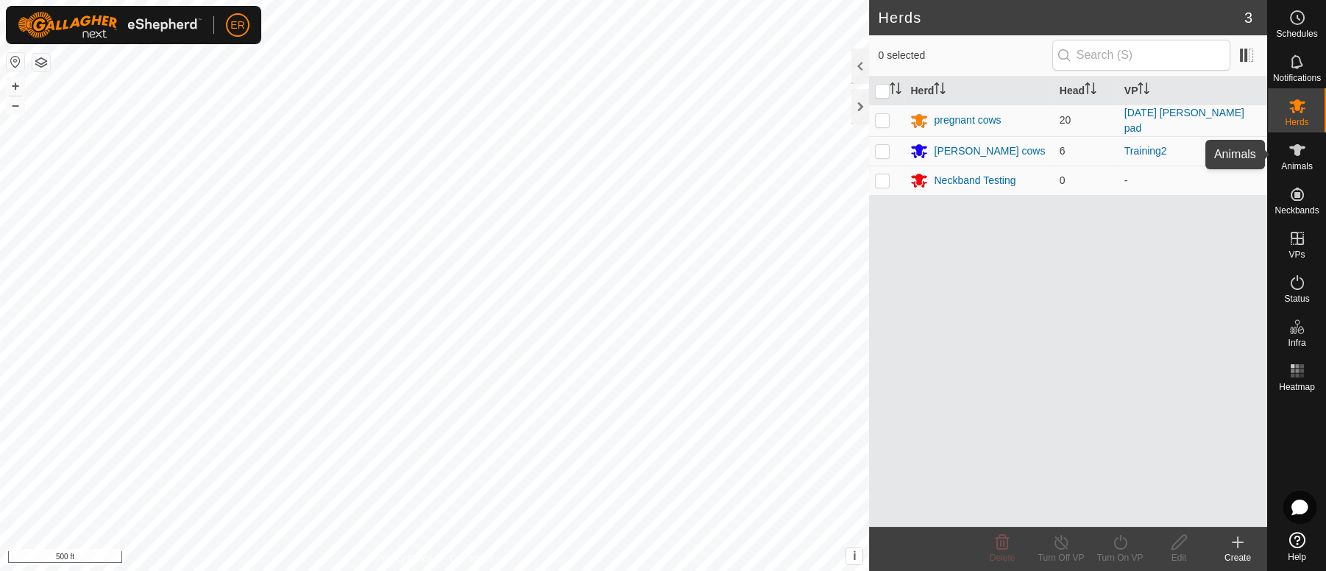 The width and height of the screenshot is (1326, 571). What do you see at coordinates (1297, 387) in the screenshot?
I see `span: Heatmap` at bounding box center [1297, 387].